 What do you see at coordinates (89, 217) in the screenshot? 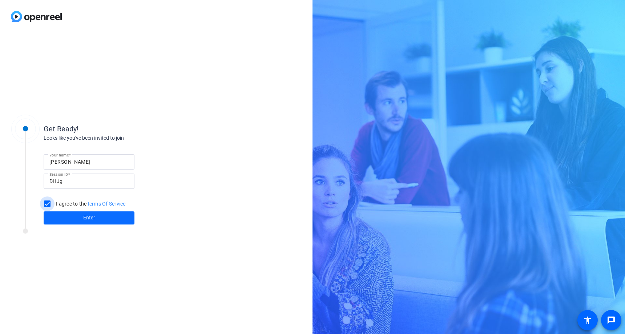
I see `span: Enter` at bounding box center [89, 217].